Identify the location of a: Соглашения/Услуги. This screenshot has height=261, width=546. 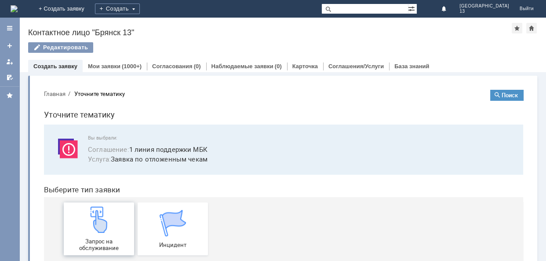
(356, 66).